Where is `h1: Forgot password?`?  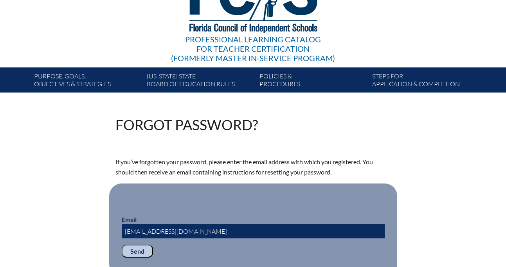 h1: Forgot password? is located at coordinates (187, 124).